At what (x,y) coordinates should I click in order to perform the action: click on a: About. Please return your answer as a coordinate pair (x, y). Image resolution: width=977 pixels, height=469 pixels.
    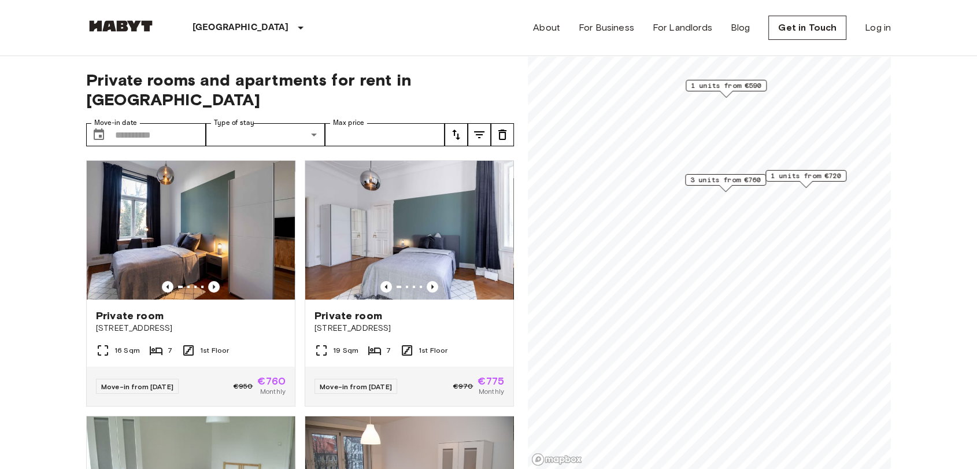
    Looking at the image, I should click on (546, 28).